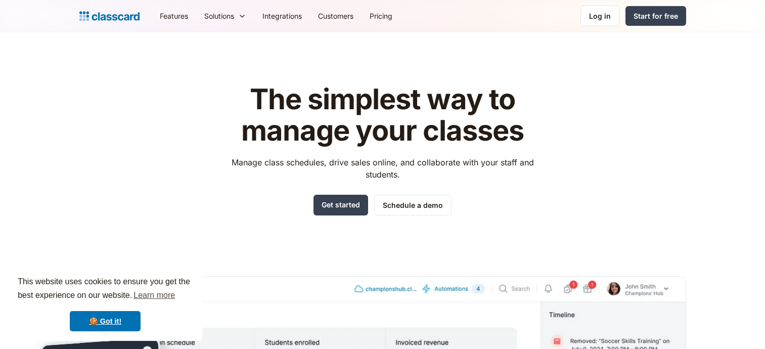 This screenshot has height=349, width=765. Describe the element at coordinates (105, 303) in the screenshot. I see `div: cookieconsent` at that location.